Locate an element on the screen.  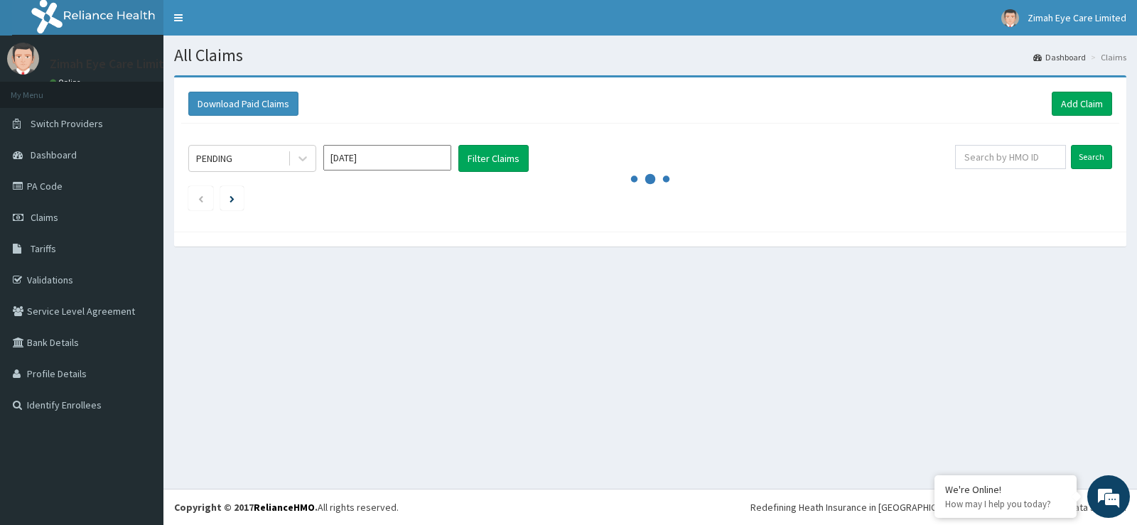
p: How may I help you today? is located at coordinates (1005, 504).